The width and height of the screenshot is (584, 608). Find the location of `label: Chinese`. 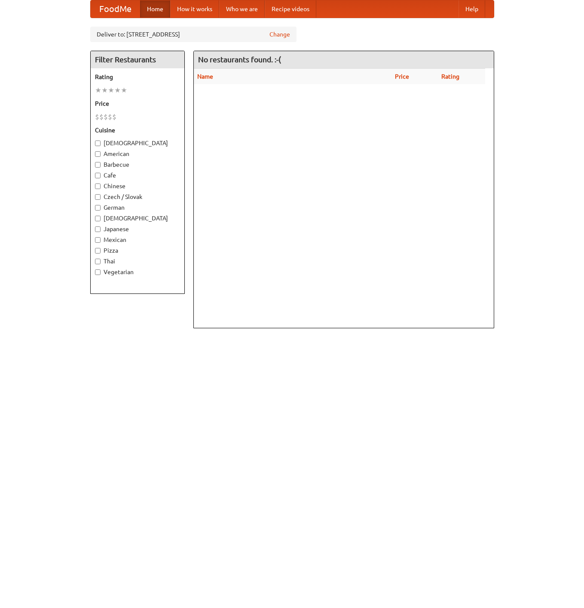

label: Chinese is located at coordinates (137, 186).